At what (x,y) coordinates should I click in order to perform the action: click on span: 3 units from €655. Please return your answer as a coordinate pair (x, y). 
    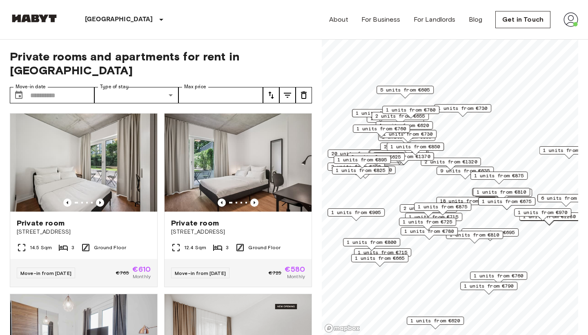
    Looking at the image, I should click on (398, 154).